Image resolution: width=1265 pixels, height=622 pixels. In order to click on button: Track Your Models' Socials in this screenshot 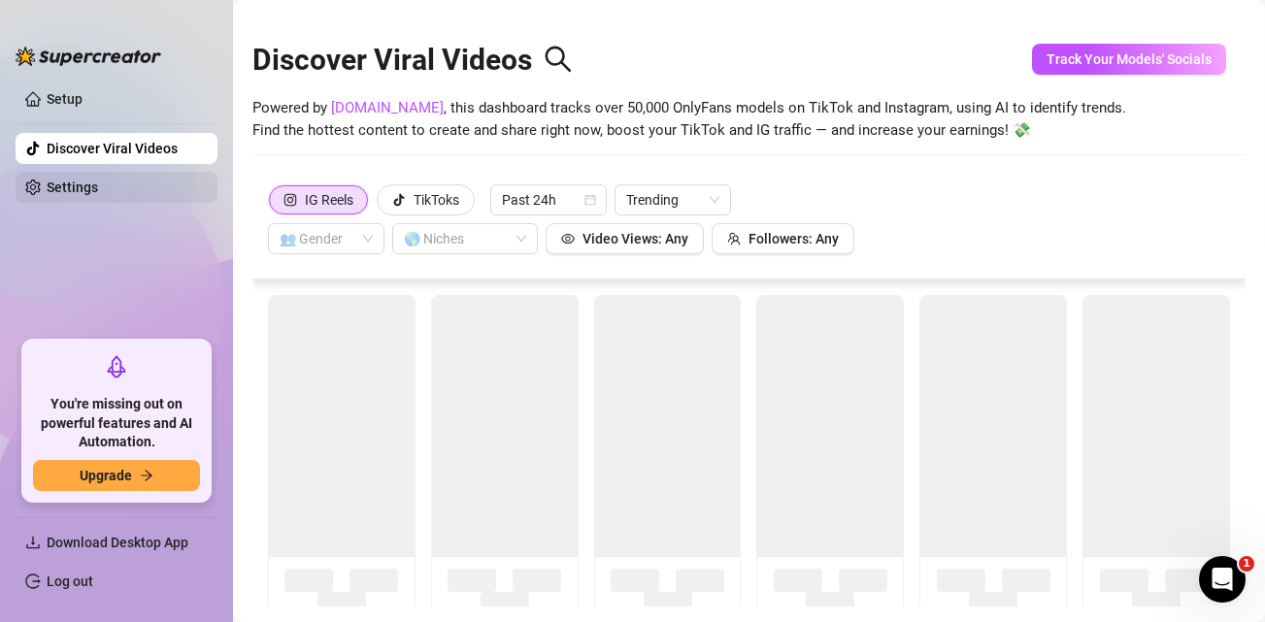, I will do `click(1129, 59)`.